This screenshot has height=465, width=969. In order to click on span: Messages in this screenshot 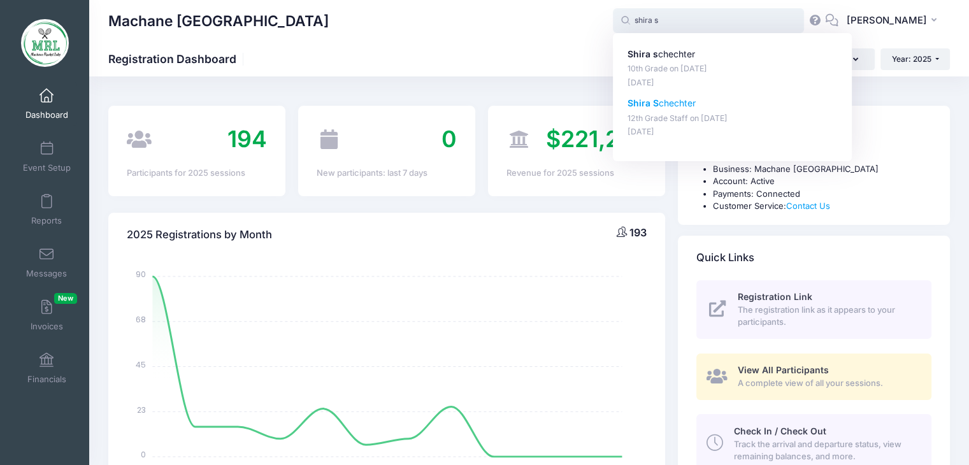, I will do `click(47, 273)`.